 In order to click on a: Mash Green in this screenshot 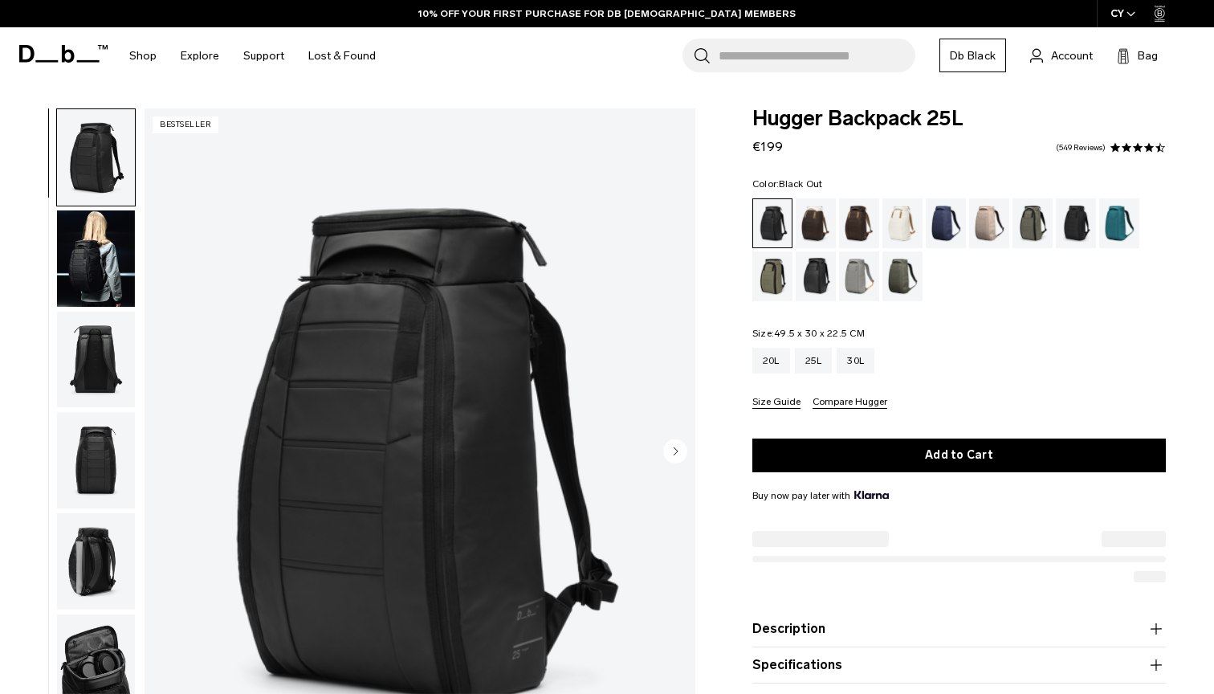, I will do `click(772, 276)`.